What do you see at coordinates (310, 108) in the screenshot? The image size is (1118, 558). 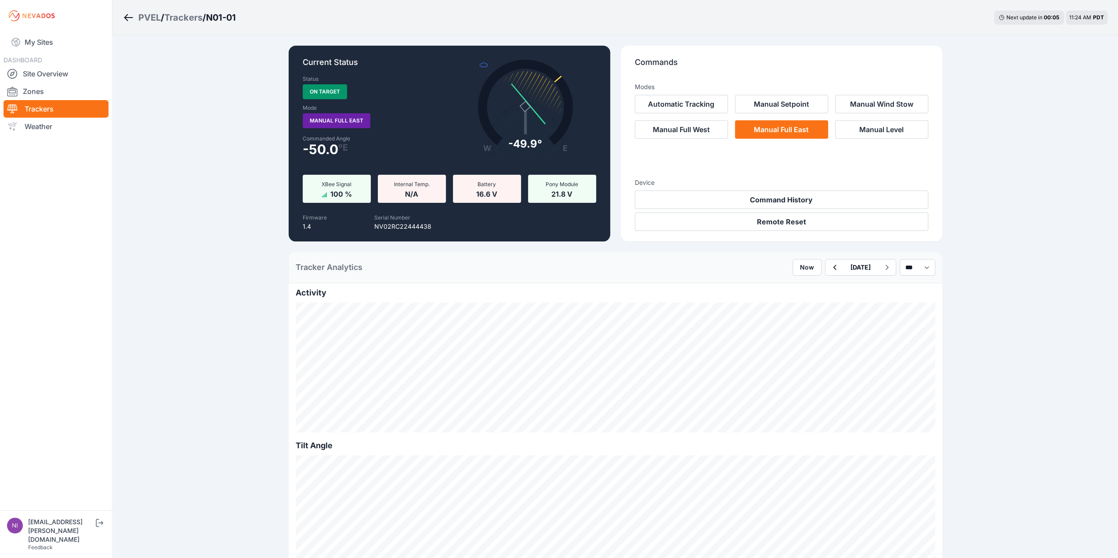 I see `label: Mode` at bounding box center [310, 108].